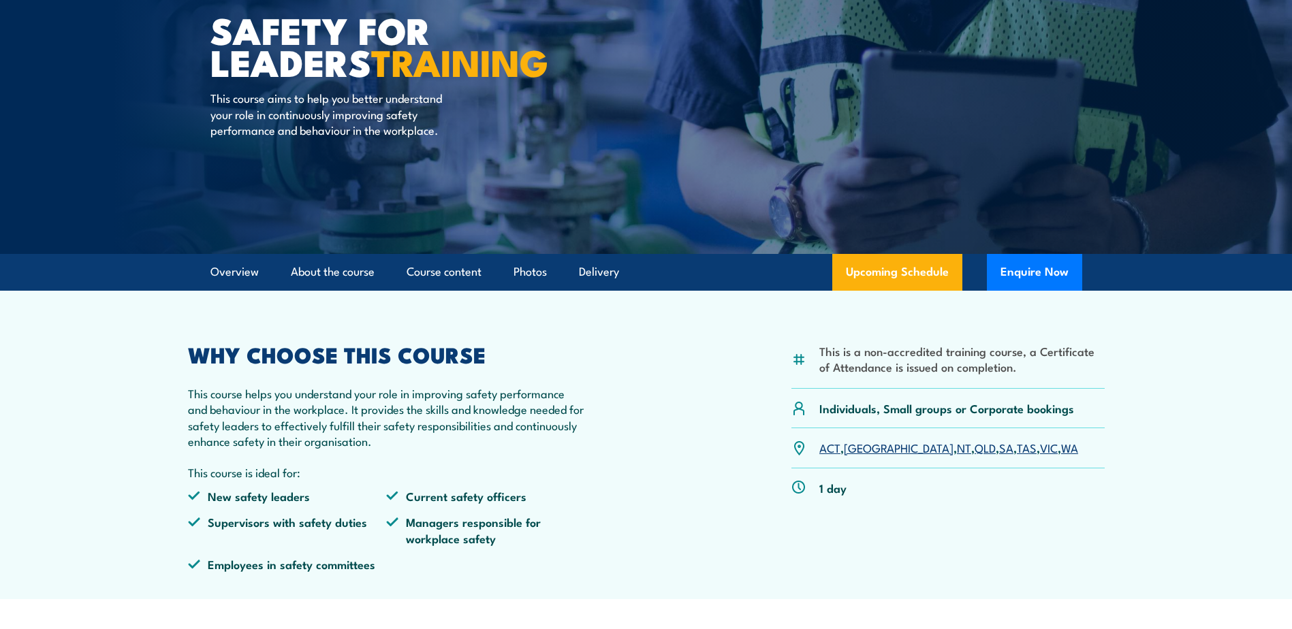 Image resolution: width=1292 pixels, height=629 pixels. Describe the element at coordinates (444, 272) in the screenshot. I see `a: Course content` at that location.